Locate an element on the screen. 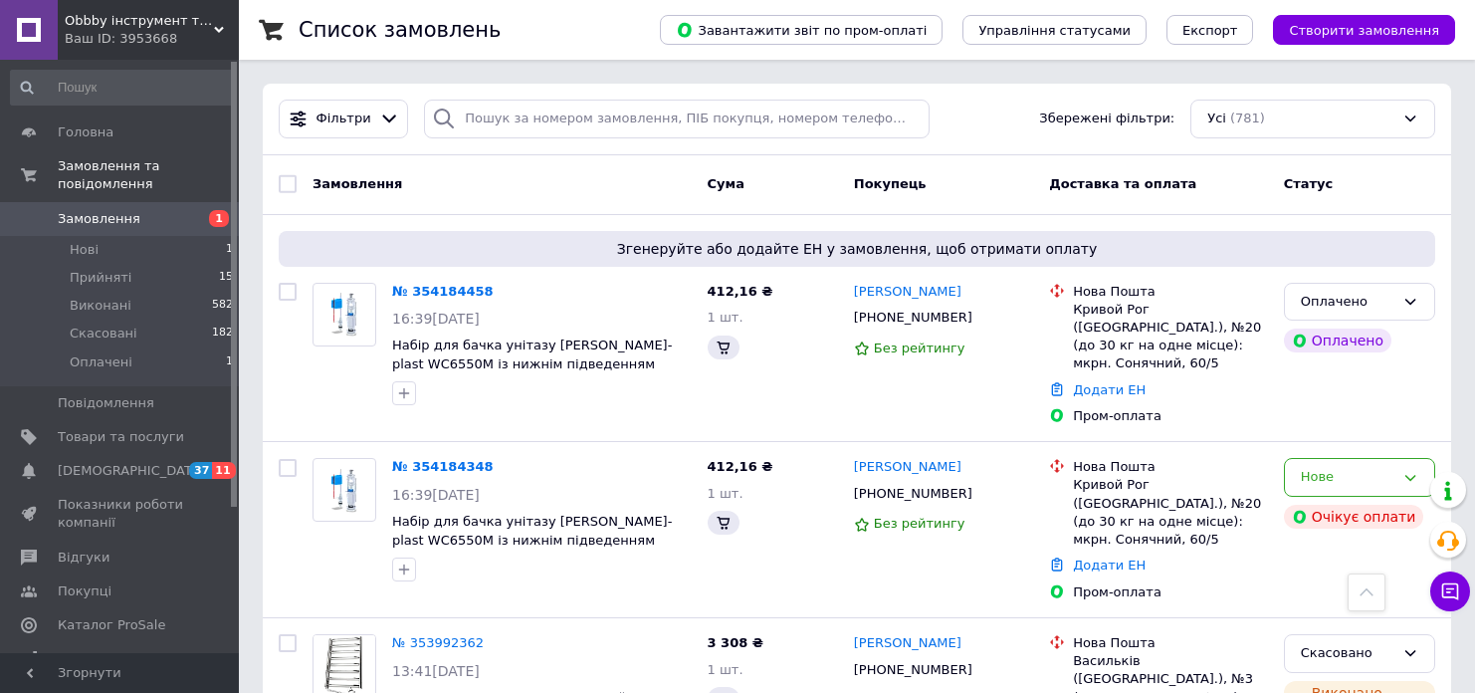  span: Виконані is located at coordinates (101, 306).